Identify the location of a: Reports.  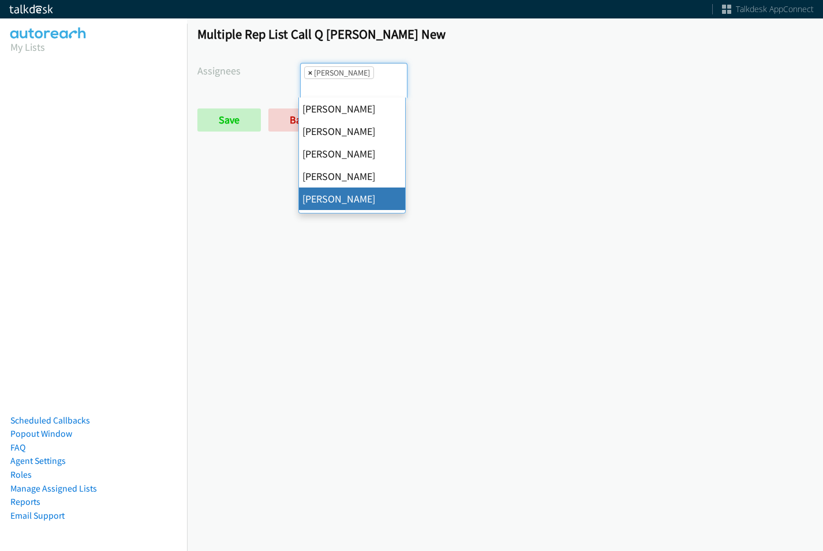
(25, 502).